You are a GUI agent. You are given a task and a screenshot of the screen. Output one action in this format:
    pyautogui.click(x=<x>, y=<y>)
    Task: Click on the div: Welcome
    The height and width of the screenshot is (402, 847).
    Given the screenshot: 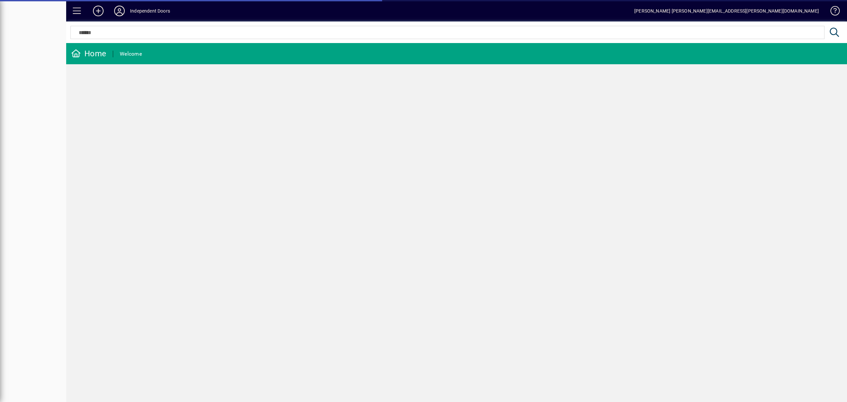 What is the action you would take?
    pyautogui.click(x=131, y=54)
    